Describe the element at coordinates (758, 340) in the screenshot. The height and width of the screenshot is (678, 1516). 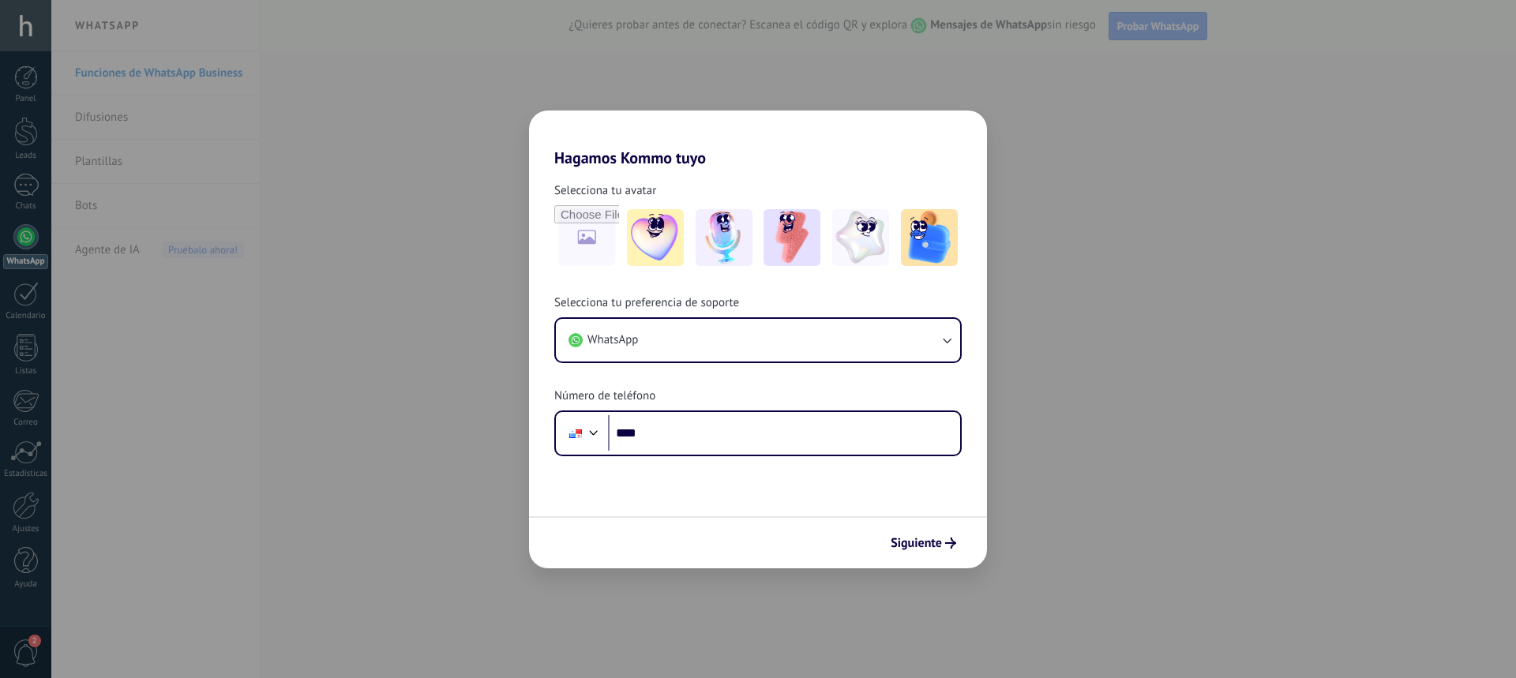
I see `button: WhatsApp` at that location.